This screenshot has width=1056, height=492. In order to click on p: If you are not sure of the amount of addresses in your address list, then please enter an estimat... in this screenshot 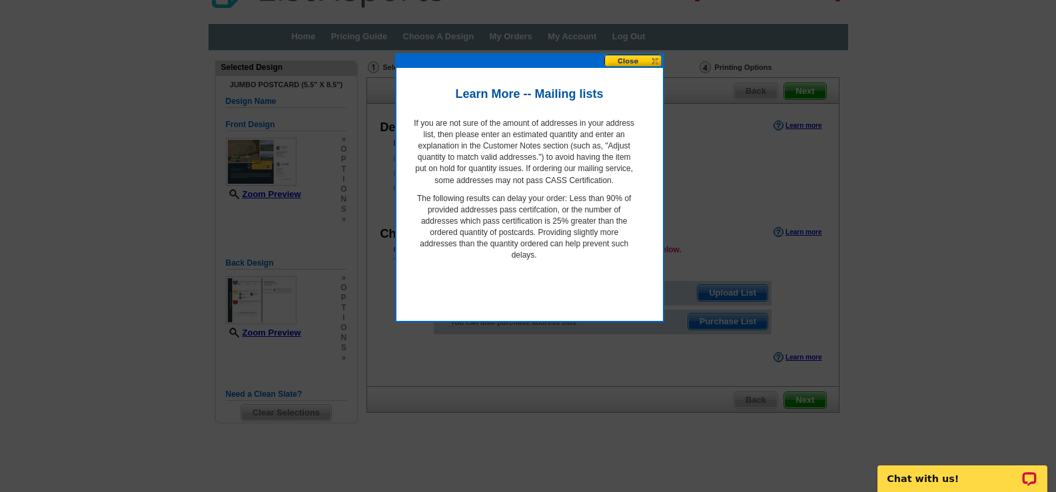, I will do `click(524, 152)`.